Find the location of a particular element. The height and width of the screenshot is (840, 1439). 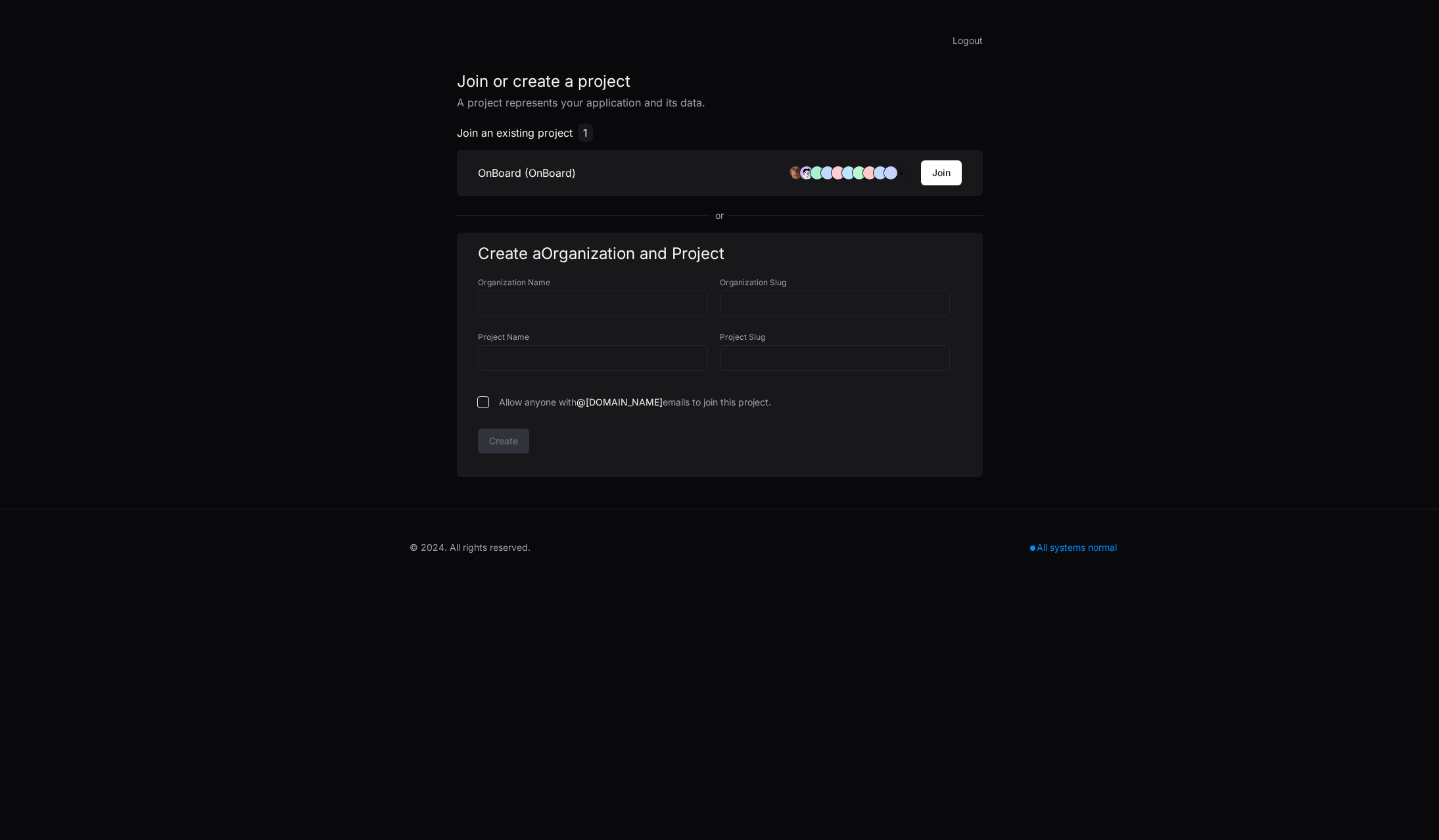

span: 1 is located at coordinates (585, 133).